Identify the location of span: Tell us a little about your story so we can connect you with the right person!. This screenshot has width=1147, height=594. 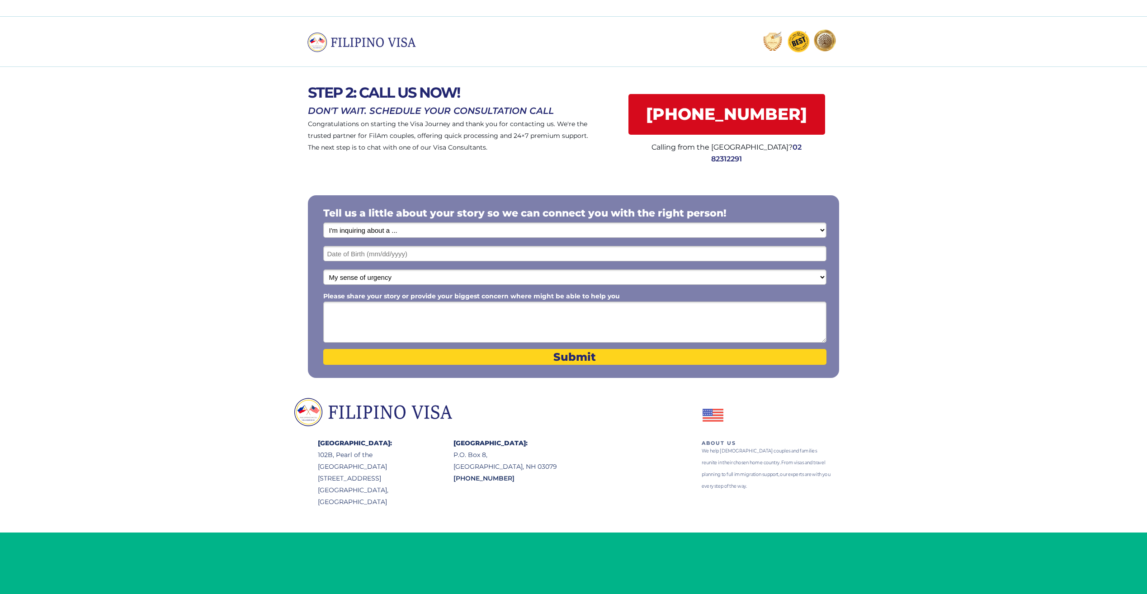
(525, 213).